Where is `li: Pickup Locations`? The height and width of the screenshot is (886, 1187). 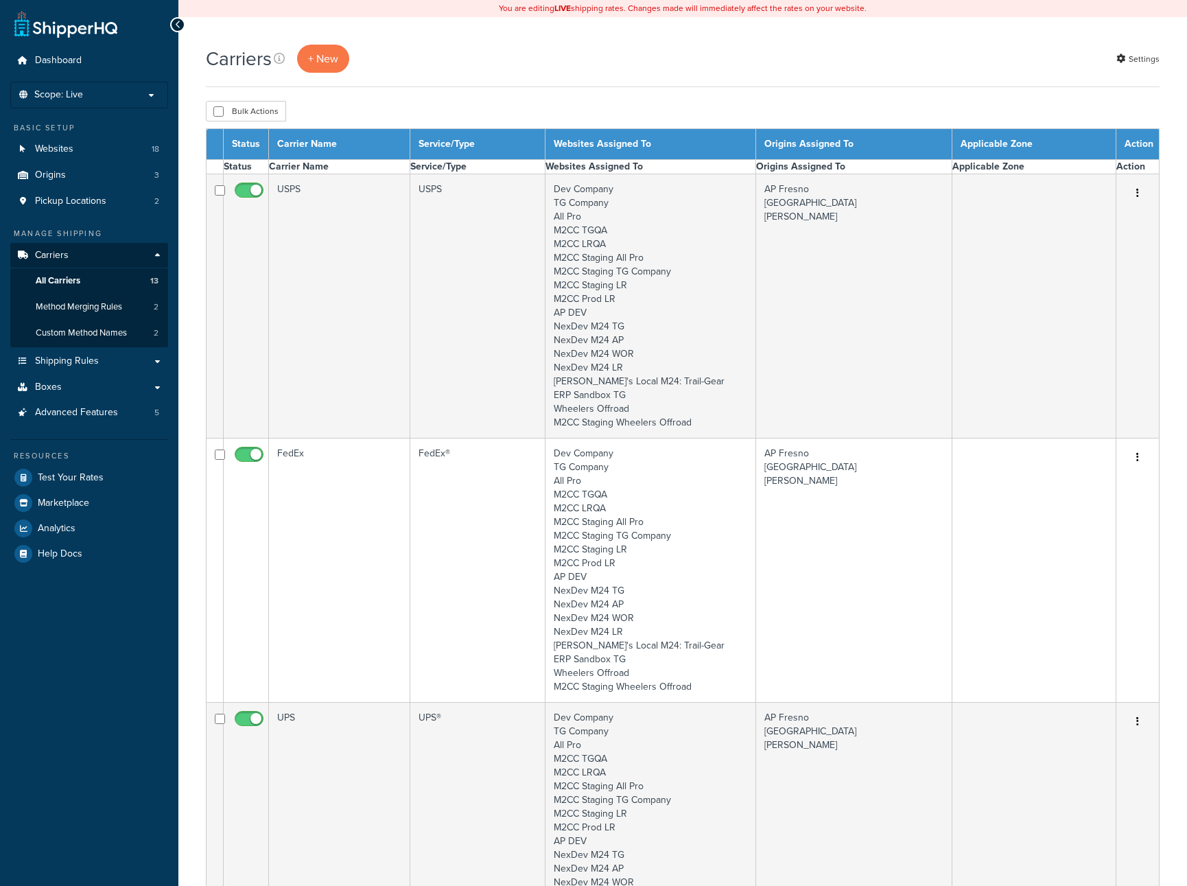 li: Pickup Locations is located at coordinates (89, 201).